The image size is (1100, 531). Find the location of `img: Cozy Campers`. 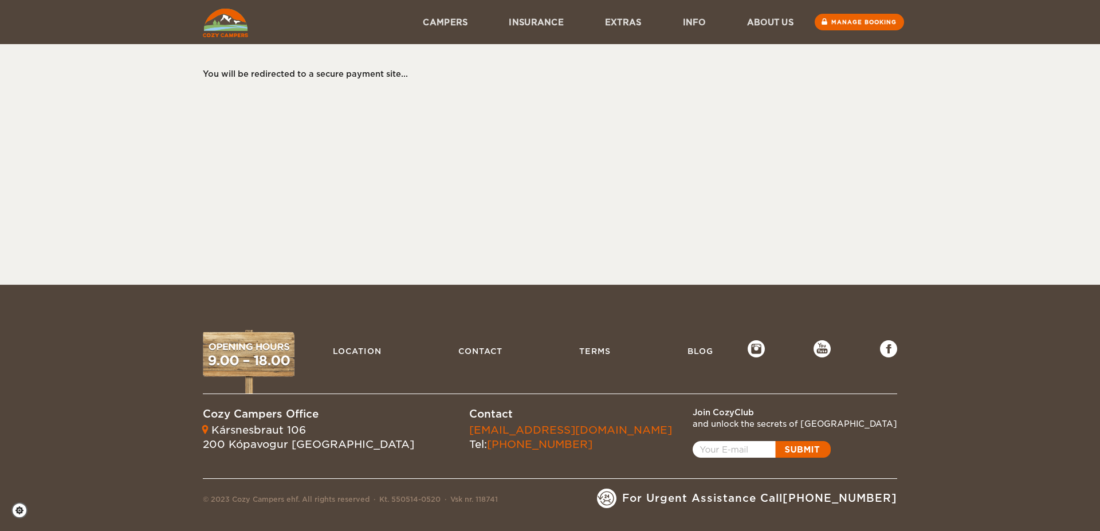

img: Cozy Campers is located at coordinates (225, 23).